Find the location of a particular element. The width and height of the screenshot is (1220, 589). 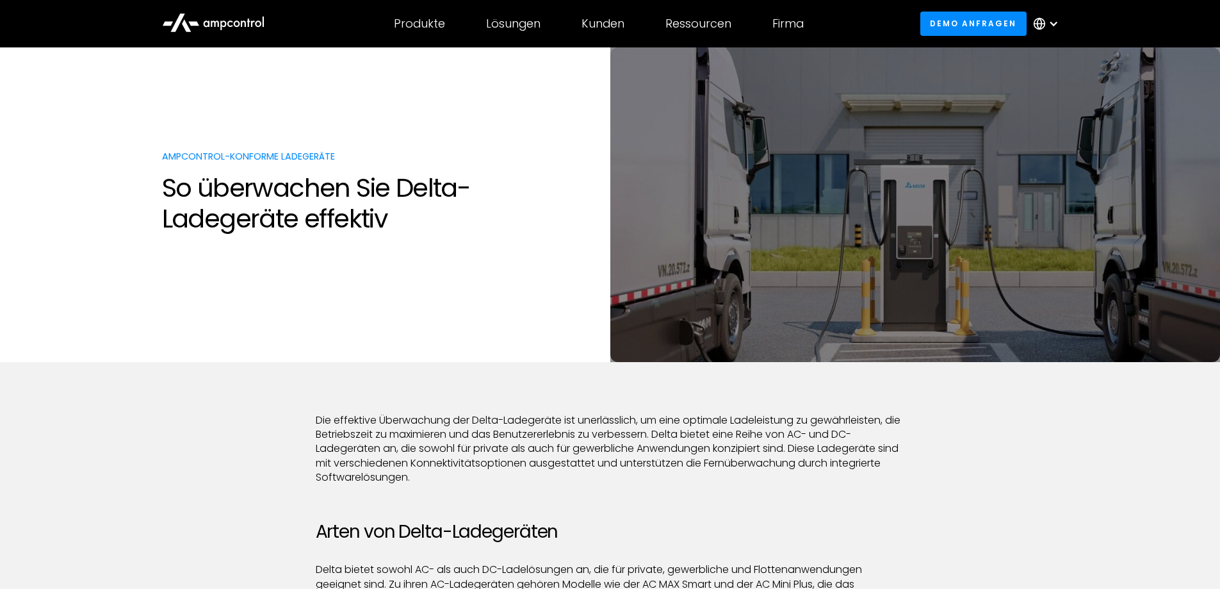

div: Lösungen is located at coordinates (513, 24).